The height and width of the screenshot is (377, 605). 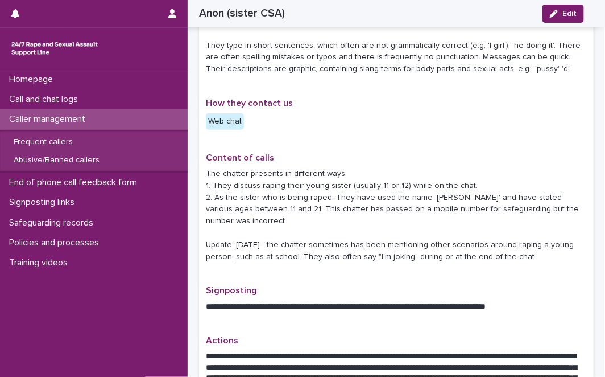 I want to click on p: Caller management, so click(x=50, y=119).